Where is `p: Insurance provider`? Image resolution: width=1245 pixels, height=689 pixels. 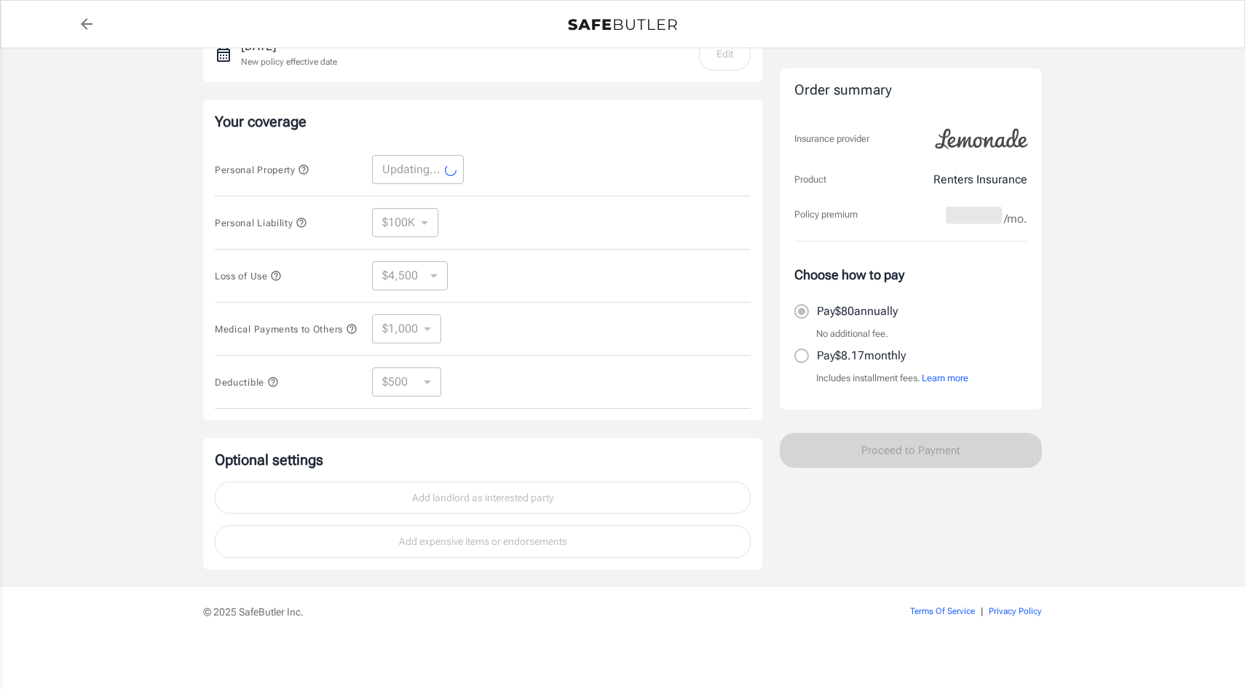
p: Insurance provider is located at coordinates (831, 139).